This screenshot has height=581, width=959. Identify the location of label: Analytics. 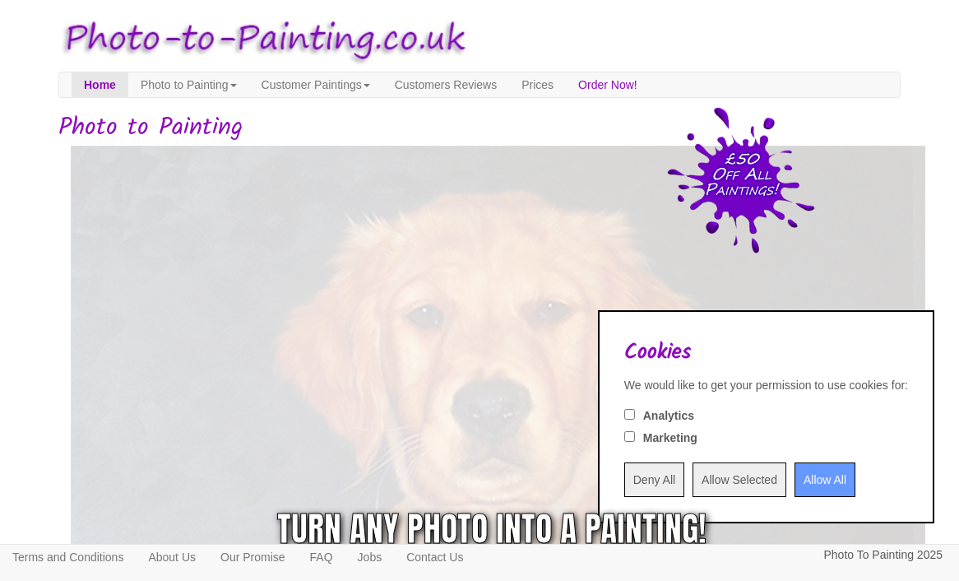
(669, 415).